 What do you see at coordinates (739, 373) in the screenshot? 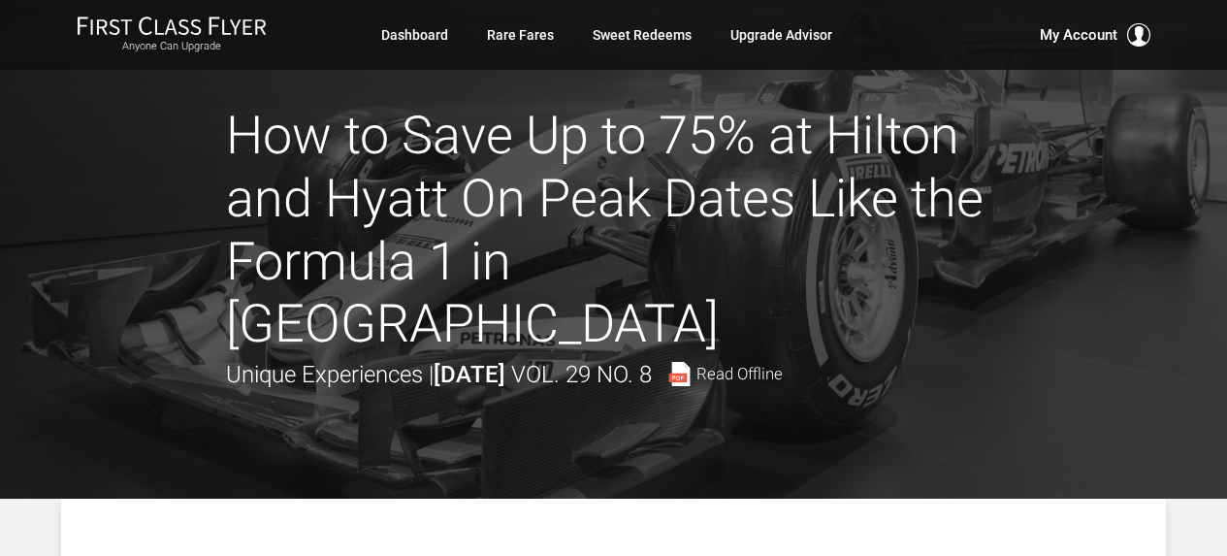
I see `span: Read Offline` at bounding box center [739, 373].